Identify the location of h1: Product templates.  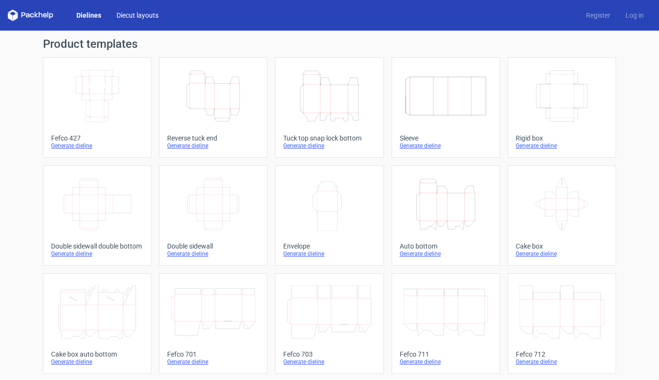
(330, 44).